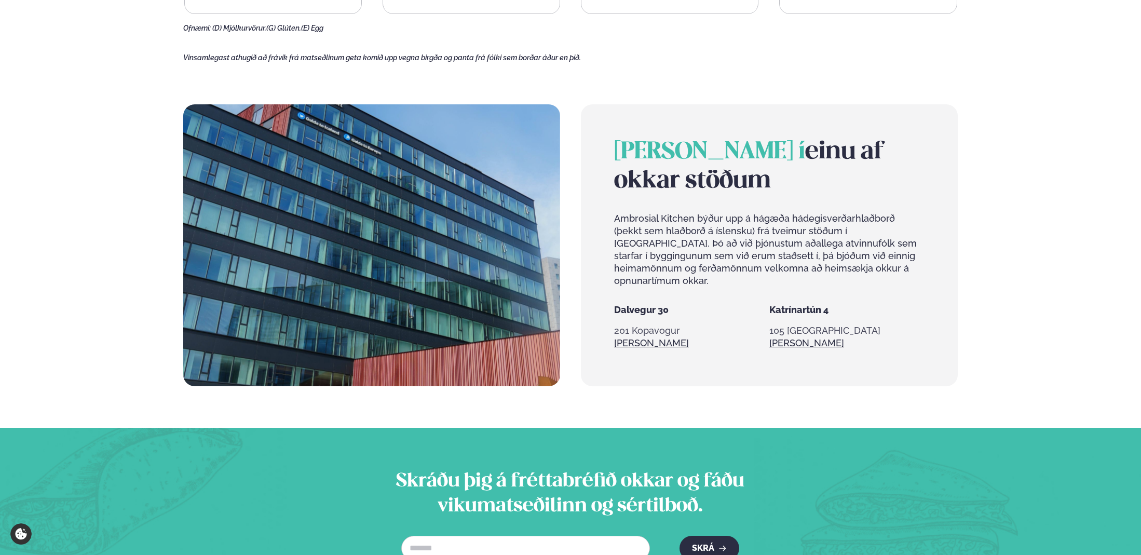 This screenshot has width=1141, height=555. What do you see at coordinates (570, 494) in the screenshot?
I see `h2: Skráðu þig á fréttabréfið okkar og fáðu vikumatseðilinn og sértilboð.` at bounding box center [570, 494].